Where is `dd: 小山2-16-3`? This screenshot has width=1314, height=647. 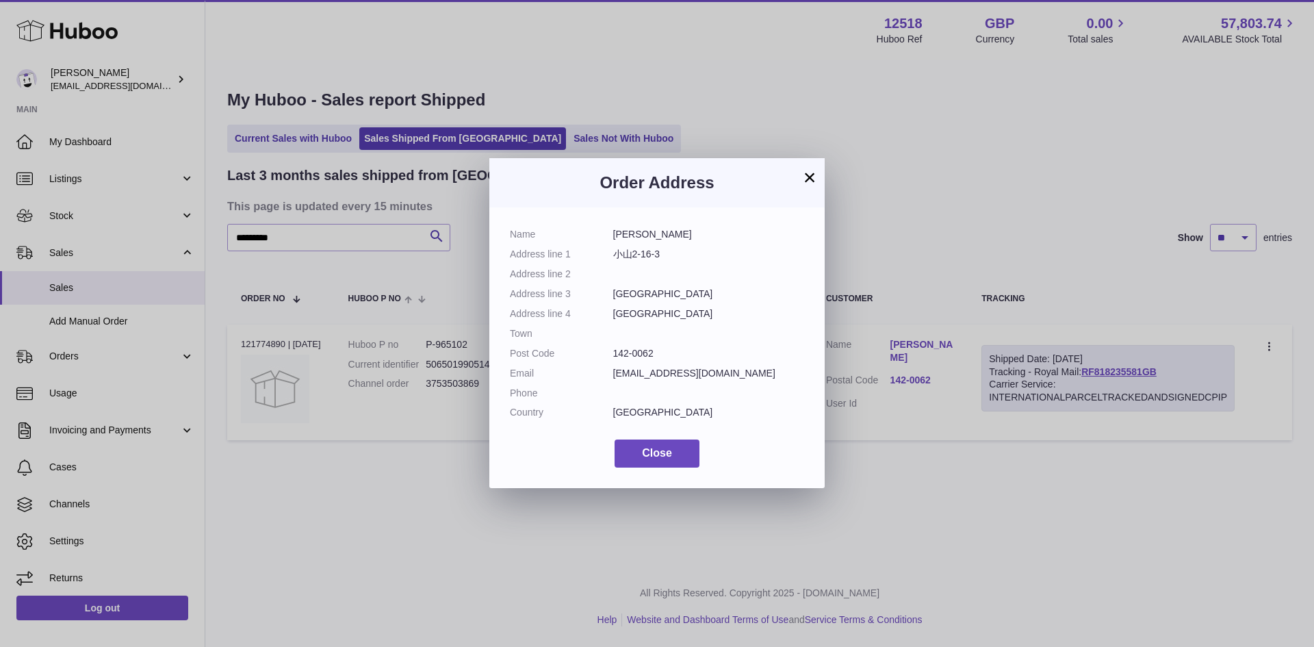
dd: 小山2-16-3 is located at coordinates (709, 254).